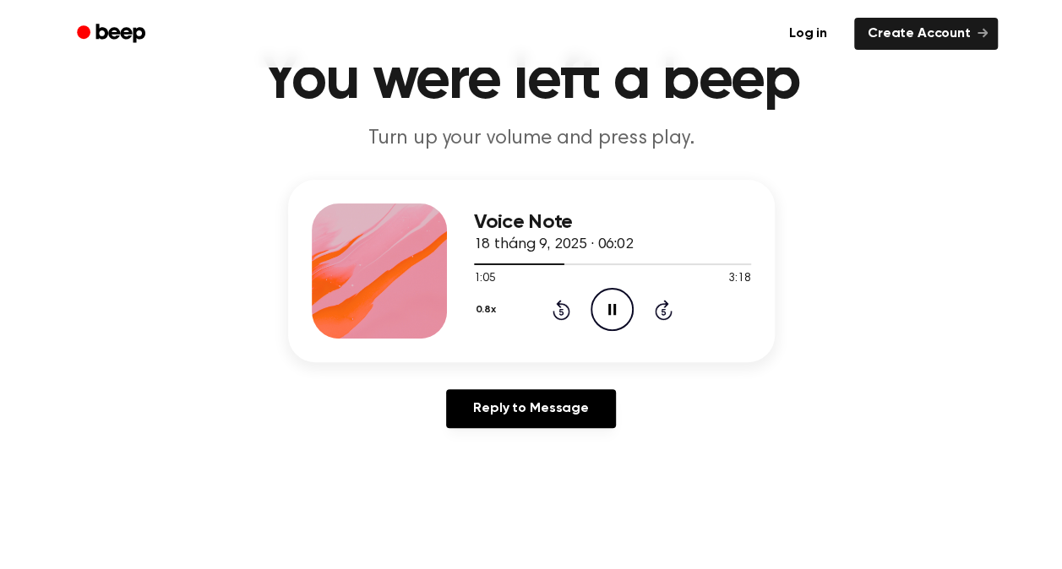  What do you see at coordinates (612, 222) in the screenshot?
I see `h3: Voice Note` at bounding box center [612, 222].